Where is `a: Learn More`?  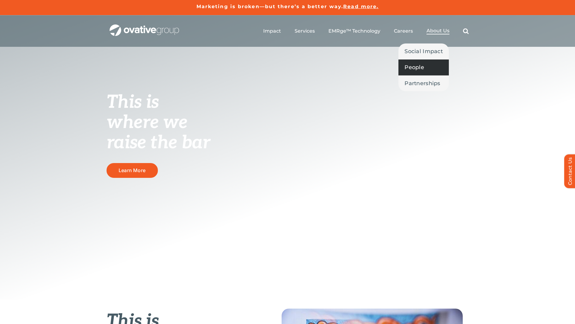
a: Learn More is located at coordinates (132, 170).